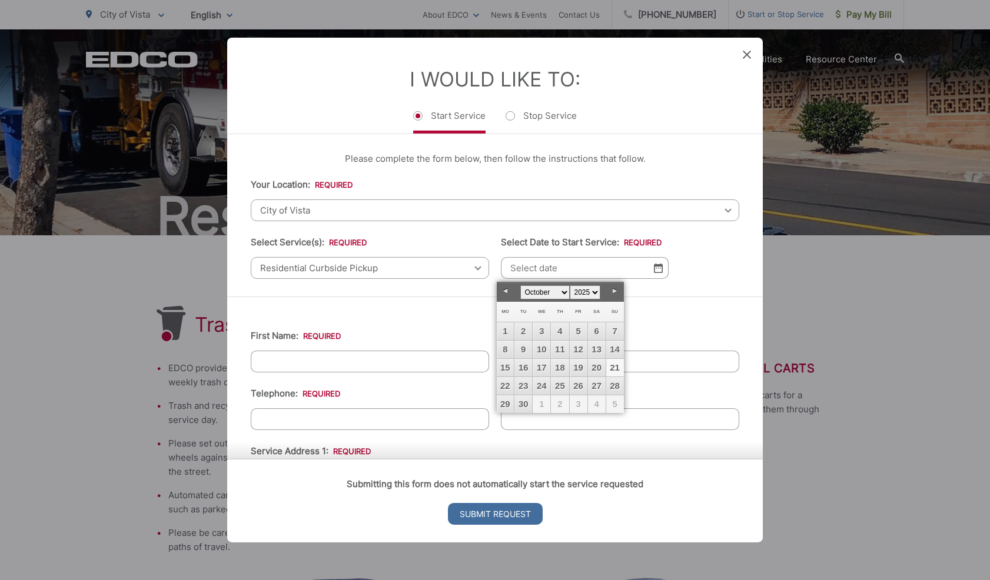 The width and height of the screenshot is (990, 580). Describe the element at coordinates (615, 404) in the screenshot. I see `span: 5` at that location.